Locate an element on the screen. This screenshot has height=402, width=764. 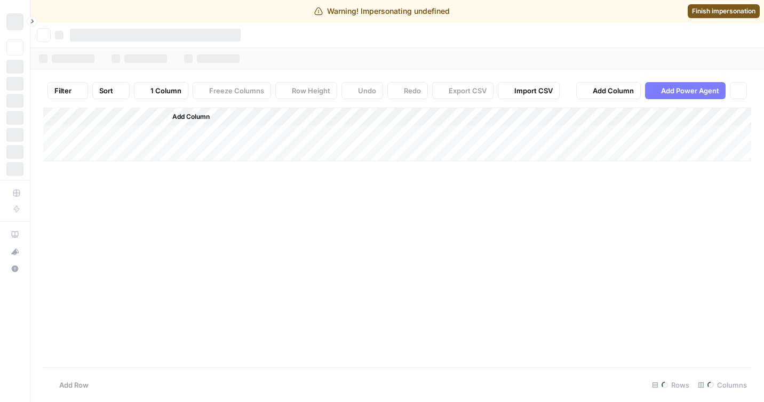
span: Redo is located at coordinates (412, 91).